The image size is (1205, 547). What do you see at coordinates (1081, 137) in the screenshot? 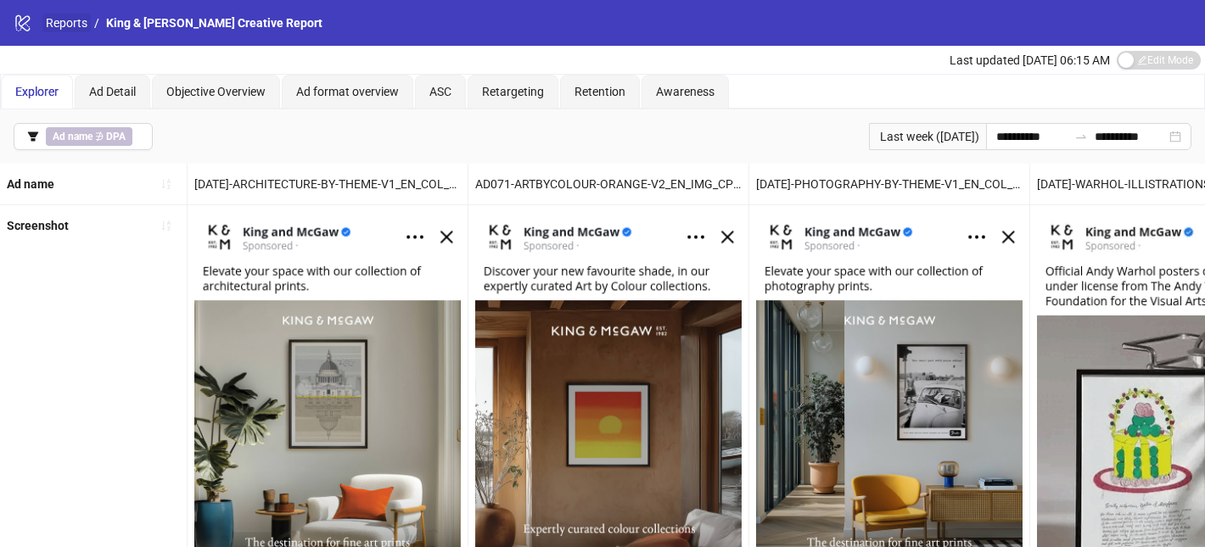
I see `span: to` at bounding box center [1081, 137].